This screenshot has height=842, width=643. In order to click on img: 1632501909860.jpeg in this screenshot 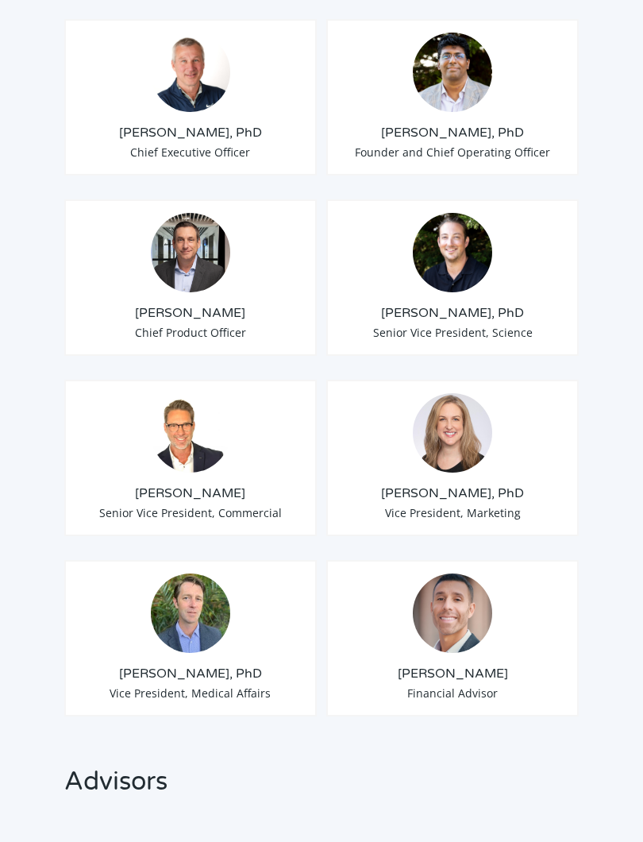, I will do `click(191, 614)`.